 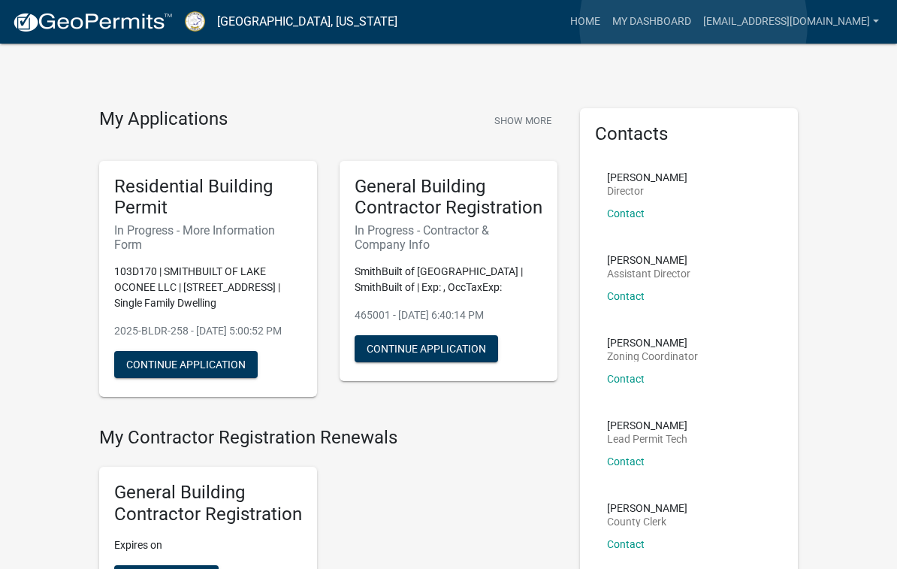 What do you see at coordinates (208, 198) in the screenshot?
I see `h5: Residential Building Permit` at bounding box center [208, 198].